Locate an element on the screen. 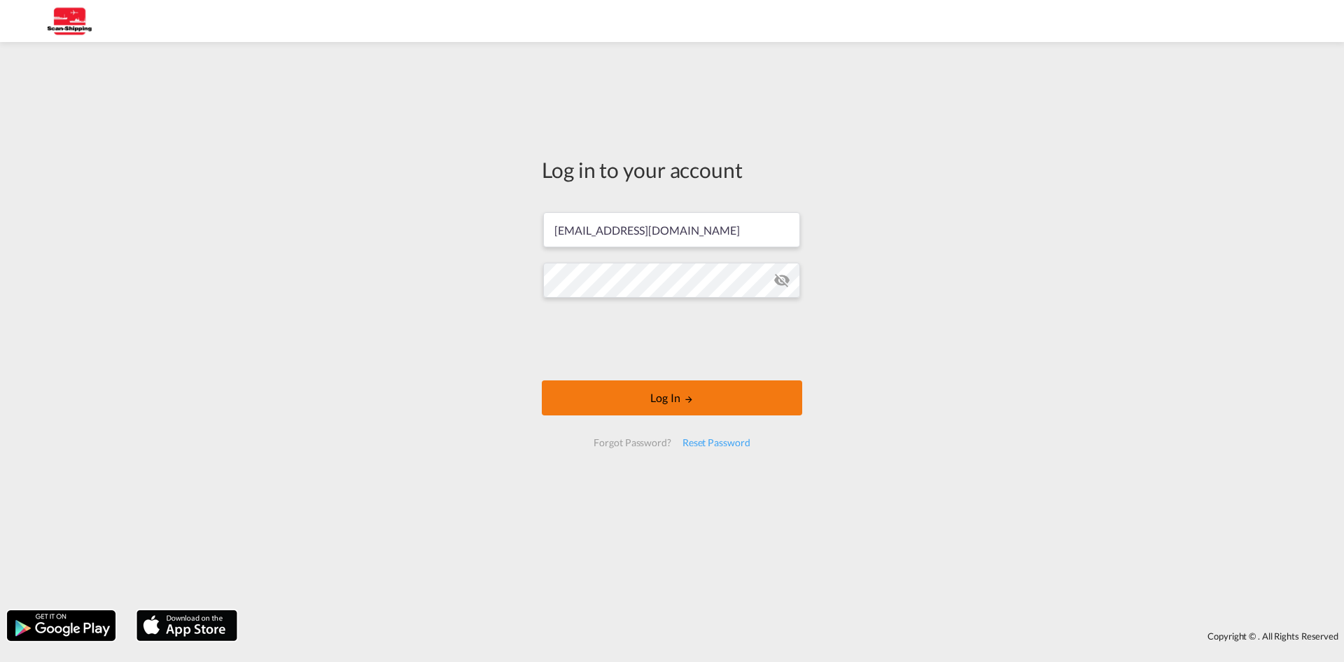 The width and height of the screenshot is (1344, 662). img: 123b615026f311ee80dabbd30bc9e10f.jpg is located at coordinates (68, 21).